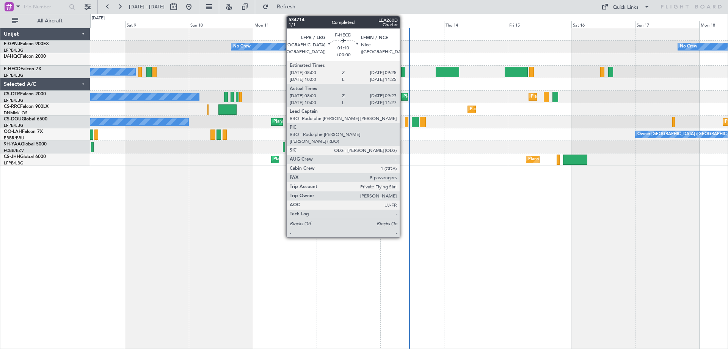  Describe the element at coordinates (93, 24) in the screenshot. I see `div: Fri 8` at that location.